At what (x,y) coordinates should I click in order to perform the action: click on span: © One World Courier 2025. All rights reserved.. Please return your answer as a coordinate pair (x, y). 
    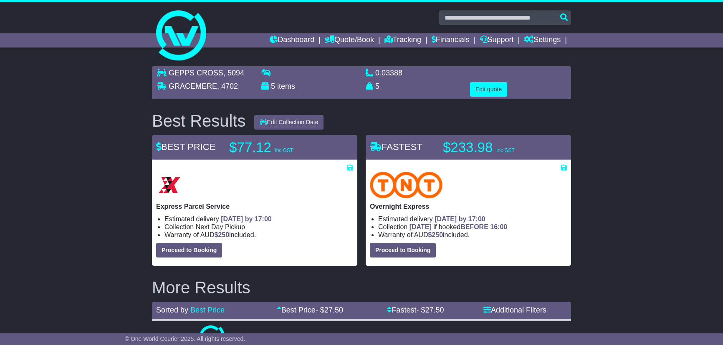
    Looking at the image, I should click on (185, 339).